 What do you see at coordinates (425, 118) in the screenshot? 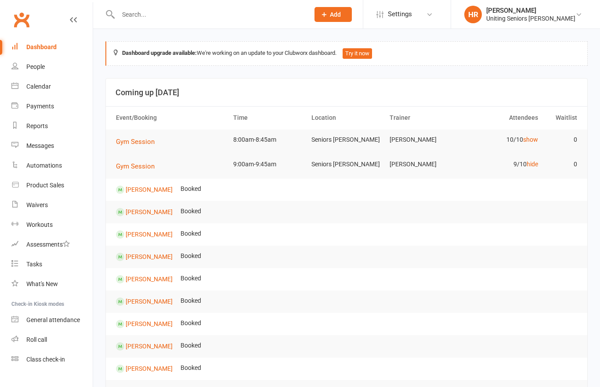
I see `th: Trainer` at bounding box center [425, 118].